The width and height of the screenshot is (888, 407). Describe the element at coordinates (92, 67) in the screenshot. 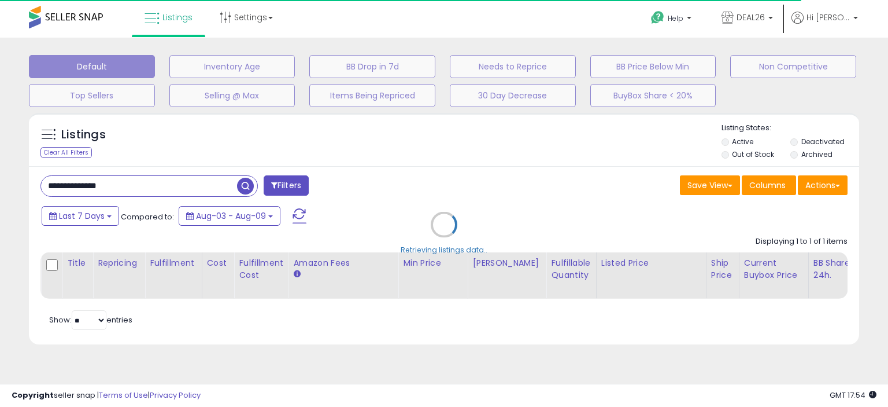

I see `button: Default` at that location.